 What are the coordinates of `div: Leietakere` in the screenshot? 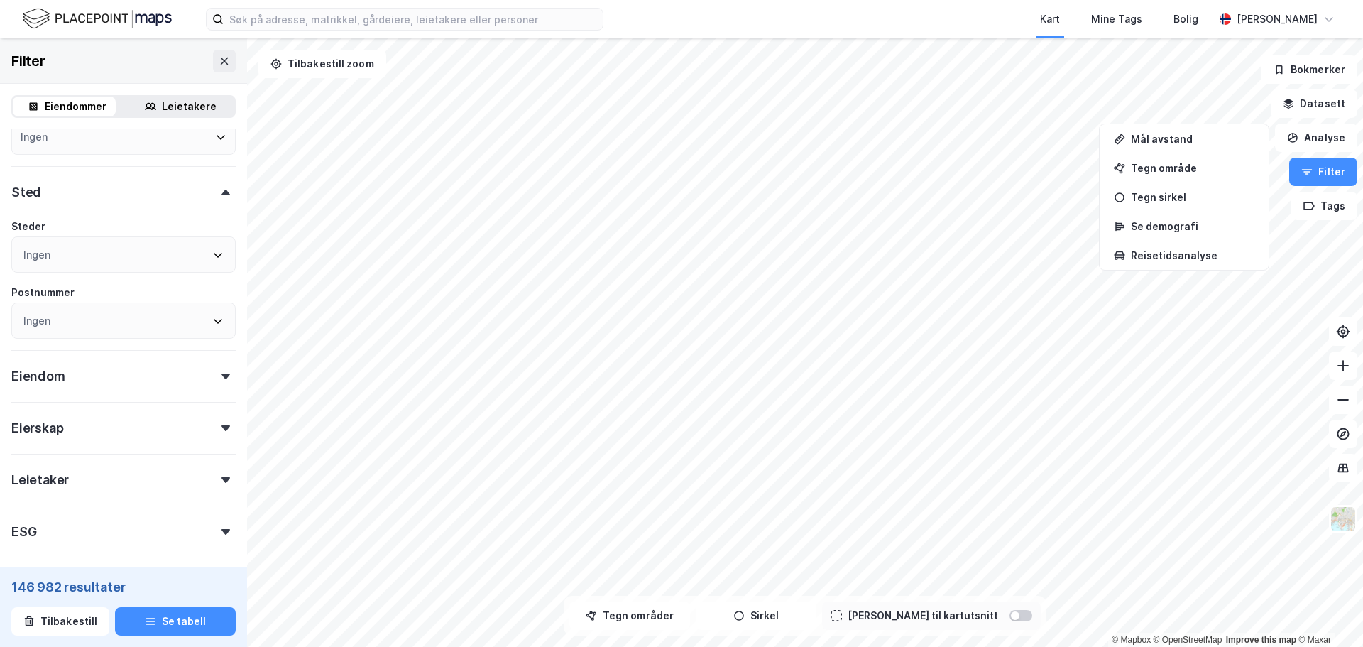 It's located at (189, 106).